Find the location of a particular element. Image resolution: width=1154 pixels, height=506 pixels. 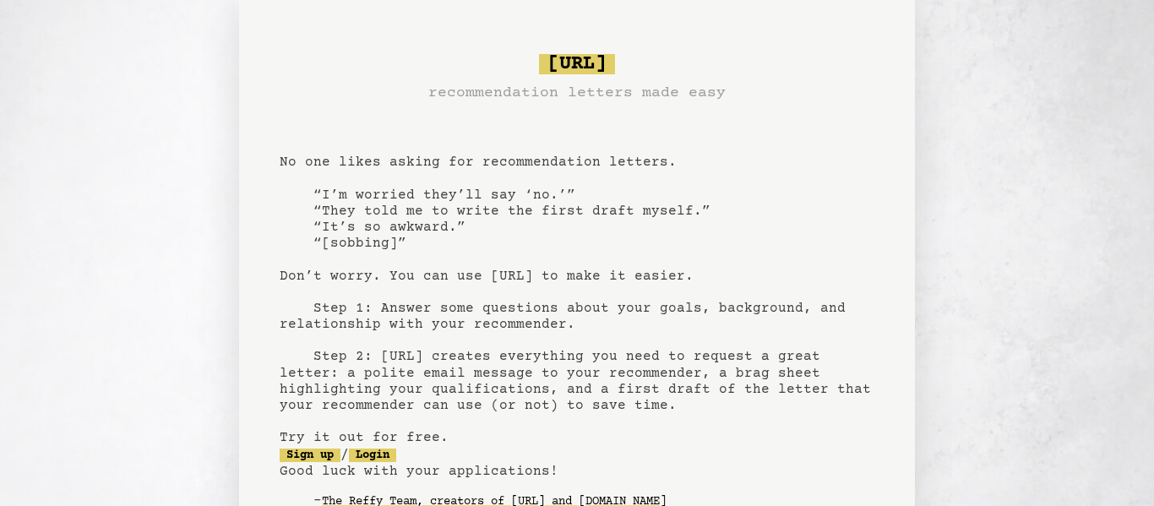

h3: recommendation letters made easy is located at coordinates (577, 93).